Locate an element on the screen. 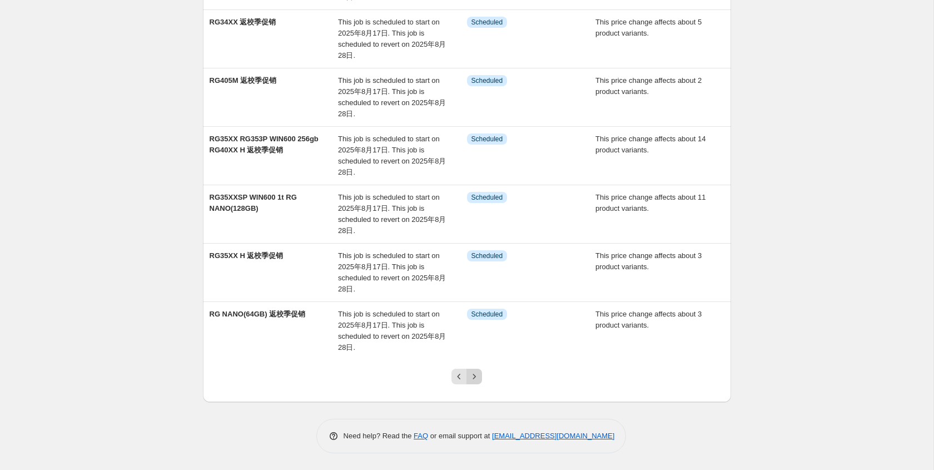 The height and width of the screenshot is (470, 934). a: FAQ is located at coordinates (421, 435).